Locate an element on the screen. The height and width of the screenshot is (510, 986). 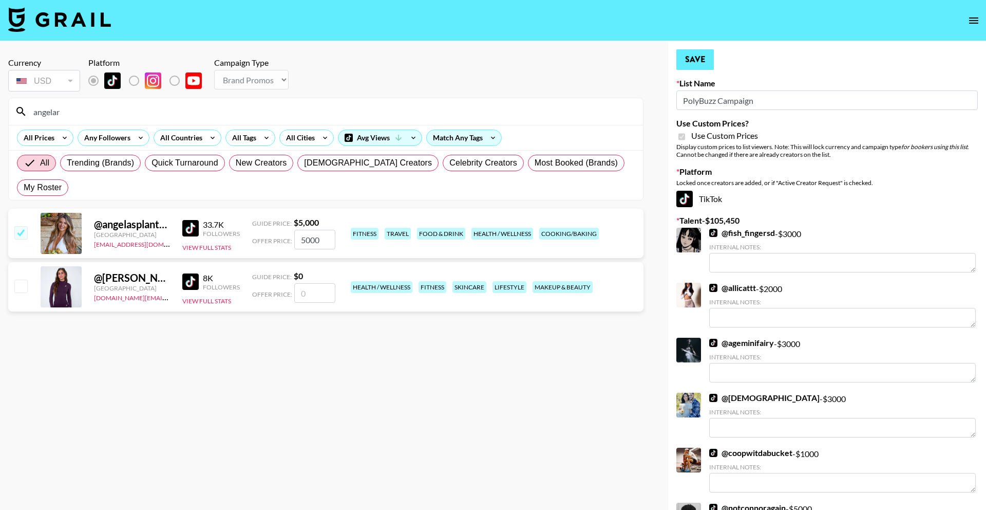
div: All Cities is located at coordinates (299, 138).